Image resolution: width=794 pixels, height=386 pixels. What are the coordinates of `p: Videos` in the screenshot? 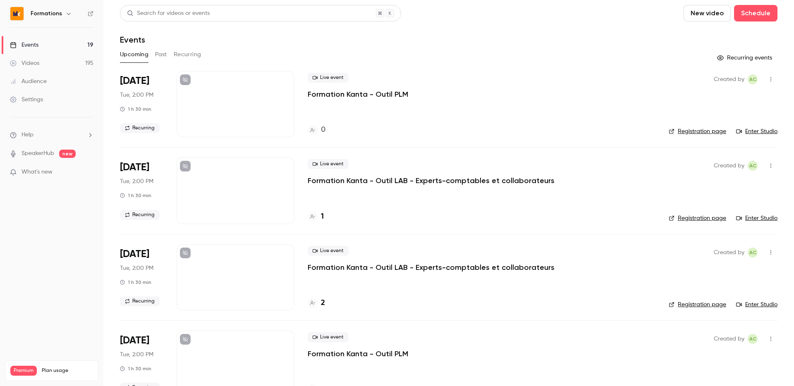 It's located at (18, 380).